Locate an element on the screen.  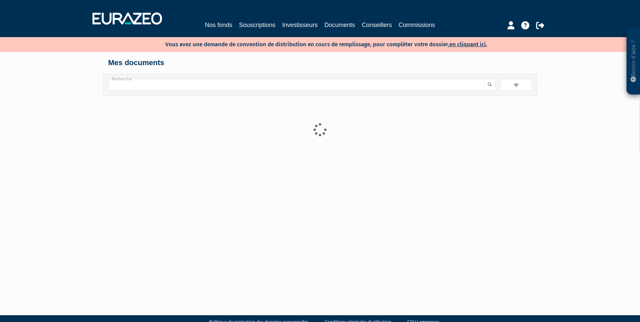
p: Vous avez une demande de convention de distribution en cours de remplissage, pour compléter votre... is located at coordinates (317, 44).